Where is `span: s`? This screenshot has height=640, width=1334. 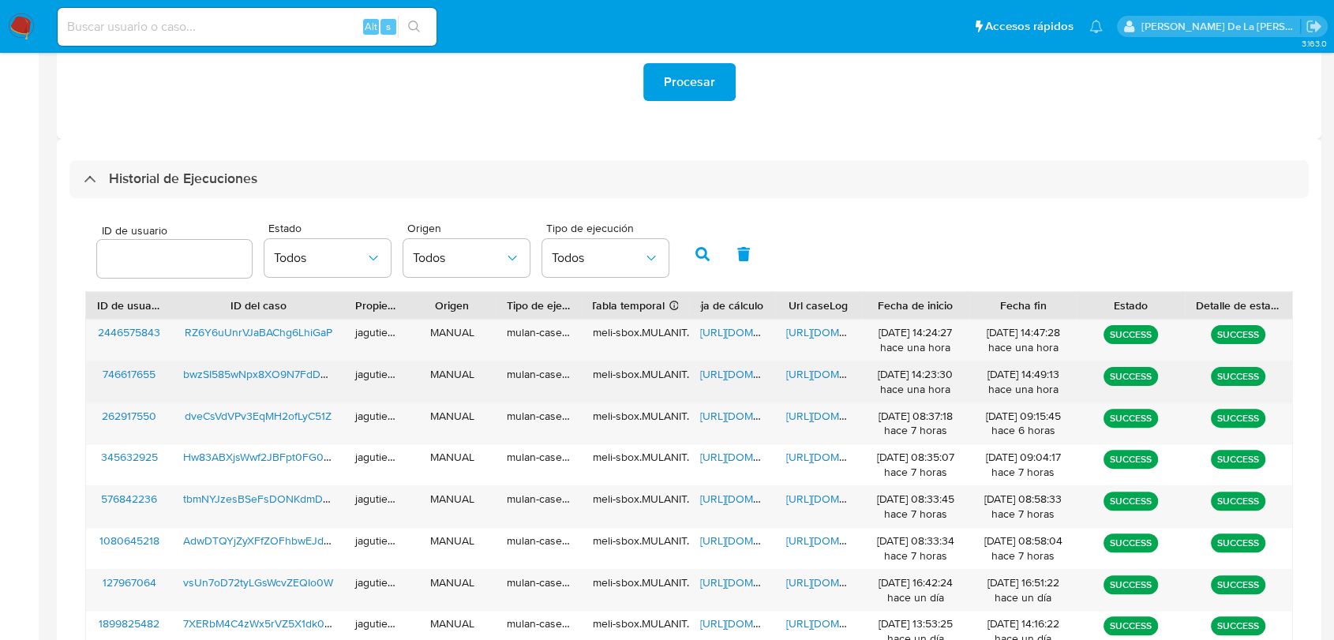
span: s is located at coordinates (388, 26).